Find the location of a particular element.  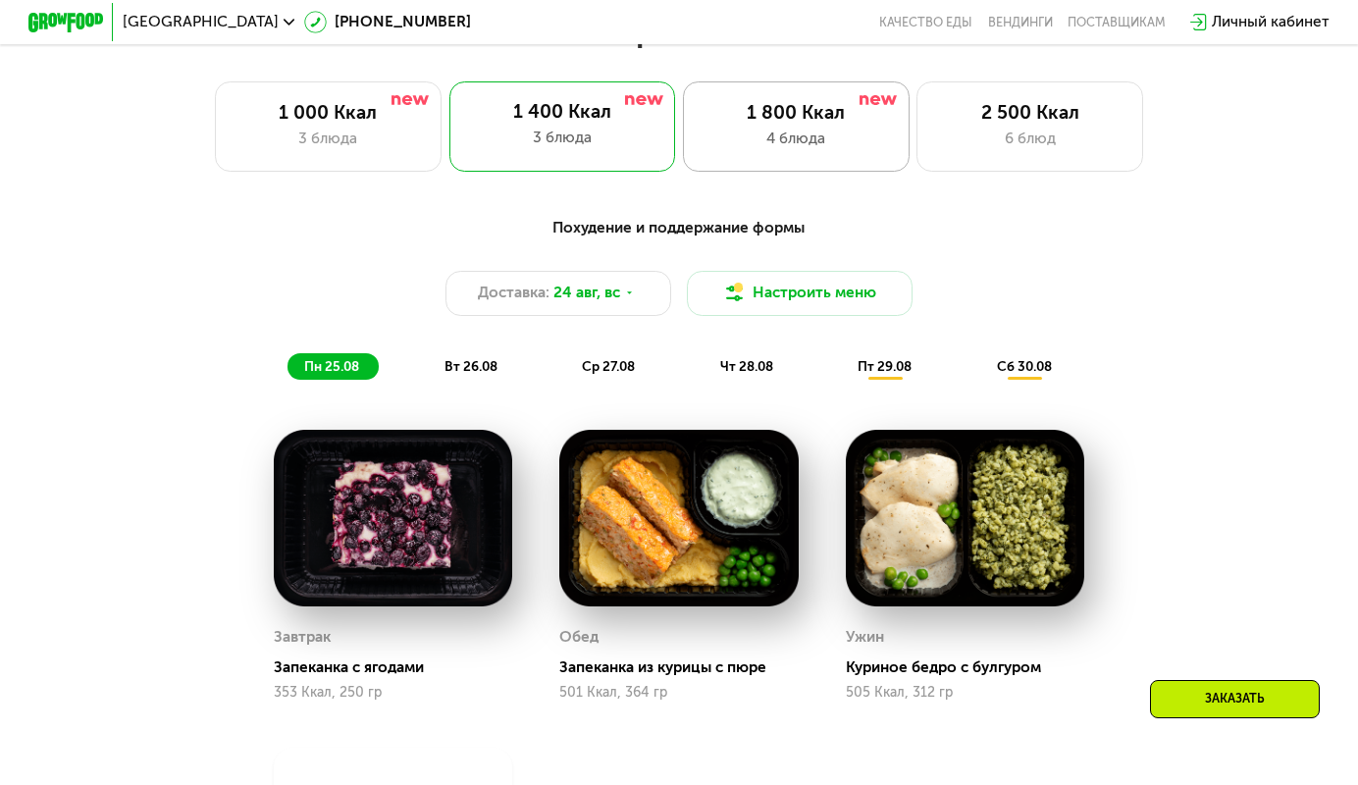

a: Вендинги is located at coordinates (1020, 22).